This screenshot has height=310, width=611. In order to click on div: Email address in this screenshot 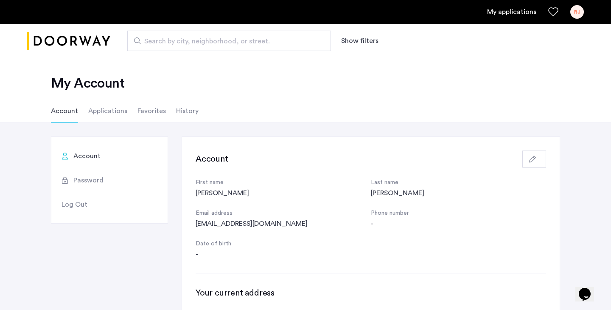, I will do `click(283, 213)`.